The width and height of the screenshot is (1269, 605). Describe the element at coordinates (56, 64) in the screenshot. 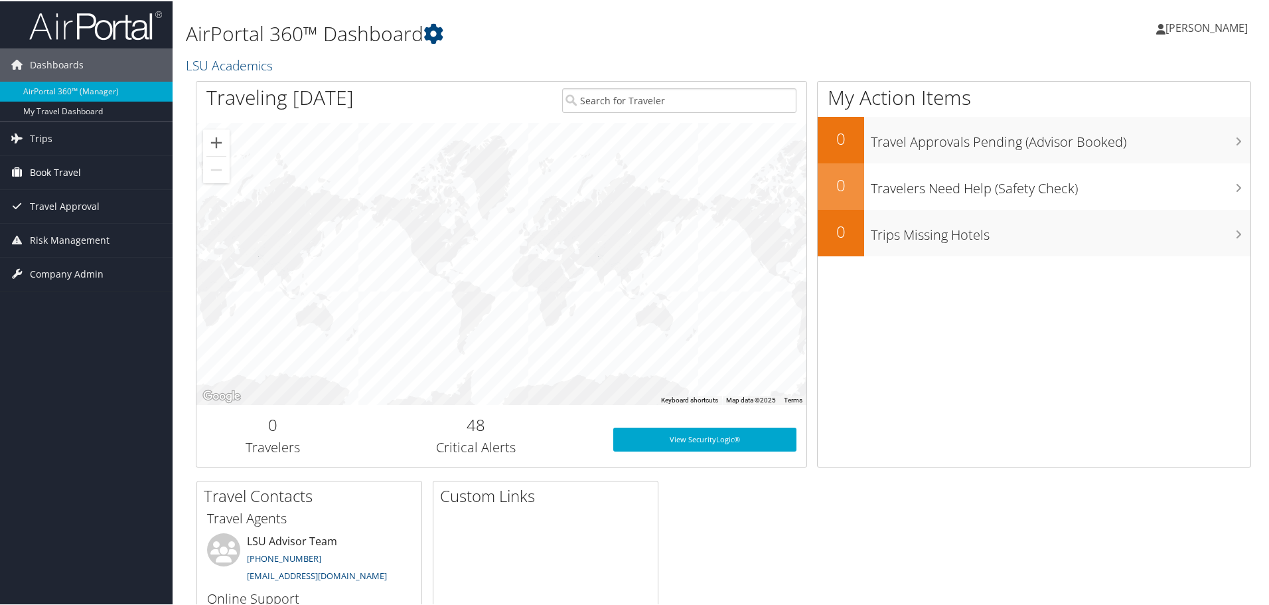

I see `span: Dashboards` at that location.